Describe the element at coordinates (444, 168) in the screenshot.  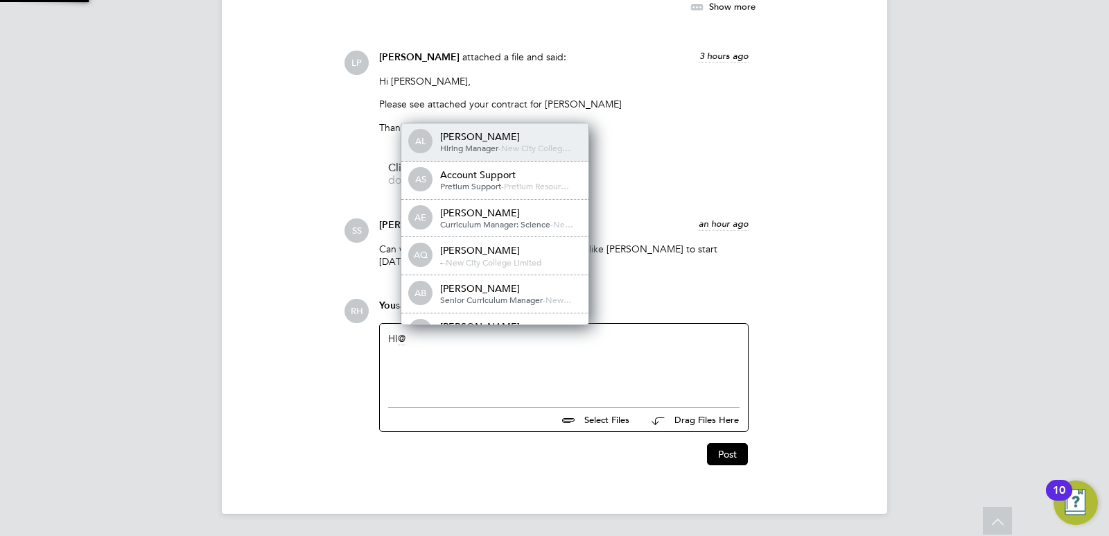
I see `span: Client%20Contract387` at that location.